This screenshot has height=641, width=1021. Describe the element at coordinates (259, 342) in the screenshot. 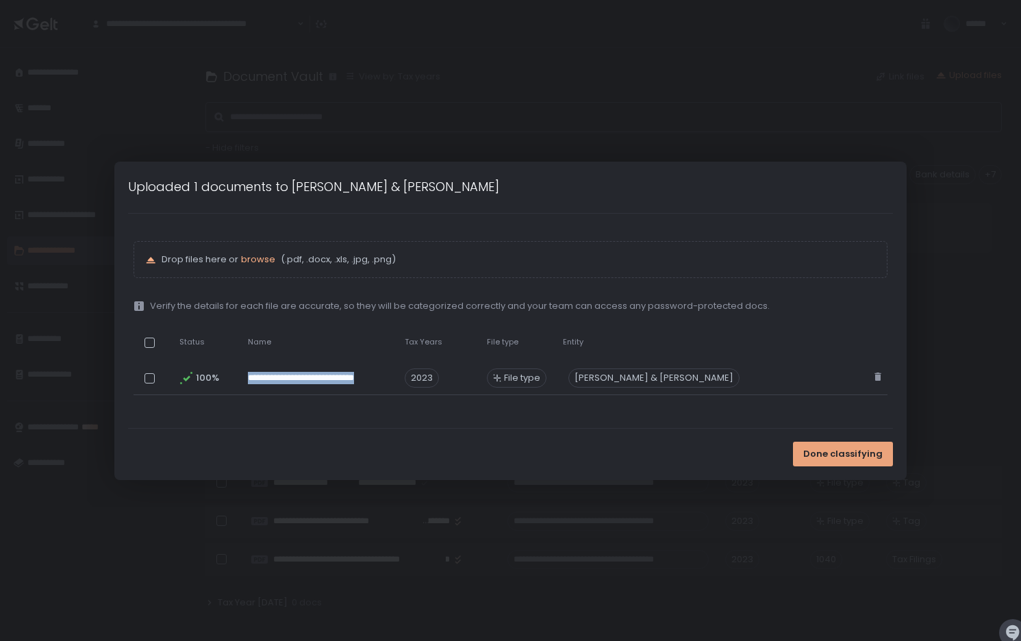

I see `span: Name` at that location.